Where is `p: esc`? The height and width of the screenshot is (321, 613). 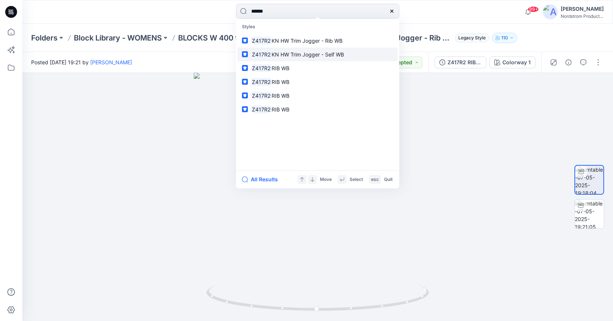
p: esc is located at coordinates (375, 179).